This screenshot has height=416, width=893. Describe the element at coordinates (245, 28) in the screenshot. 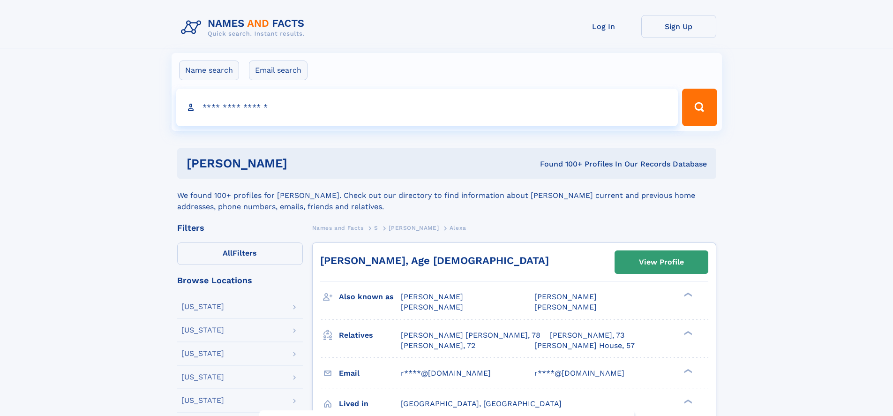

I see `img: Logo Names and Facts` at that location.